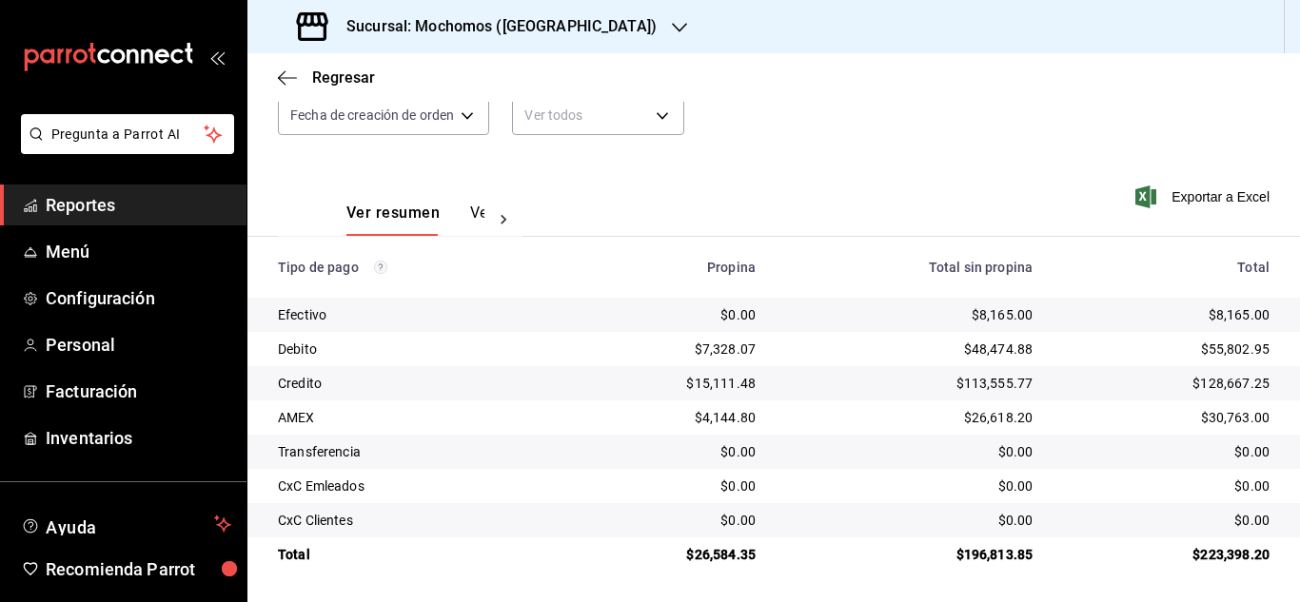  What do you see at coordinates (381, 267) in the screenshot?
I see `svg: Los pagos realizados con Pay y otras terminales son montos brutos.` at bounding box center [381, 267].